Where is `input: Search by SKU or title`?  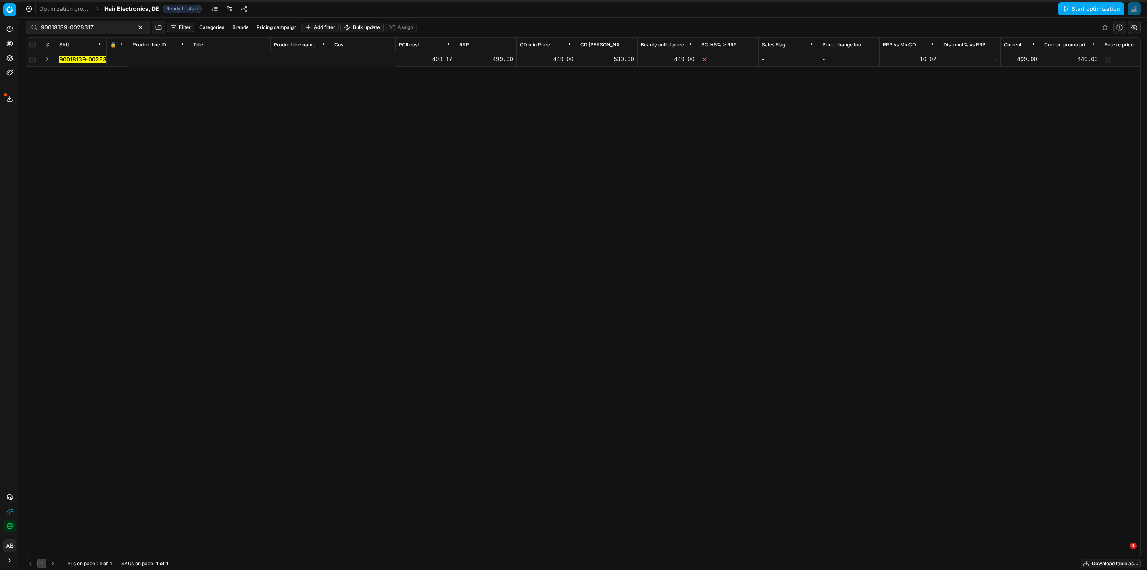
input: Search by SKU or title is located at coordinates (85, 27).